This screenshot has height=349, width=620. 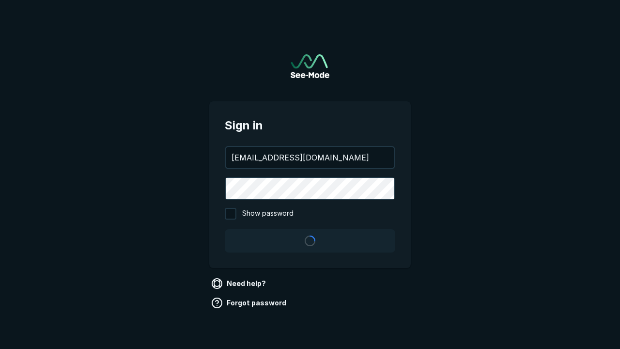 What do you see at coordinates (250, 303) in the screenshot?
I see `a: Forgot password` at bounding box center [250, 303].